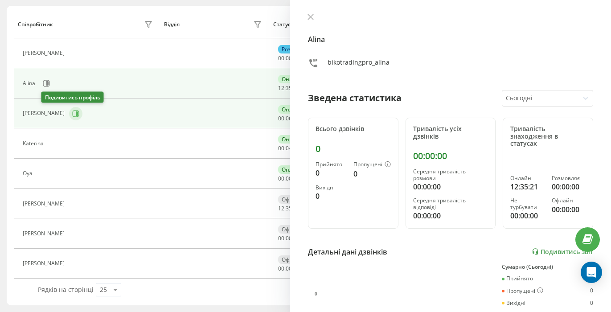  Describe the element at coordinates (29, 173) in the screenshot. I see `div: Oya` at that location.